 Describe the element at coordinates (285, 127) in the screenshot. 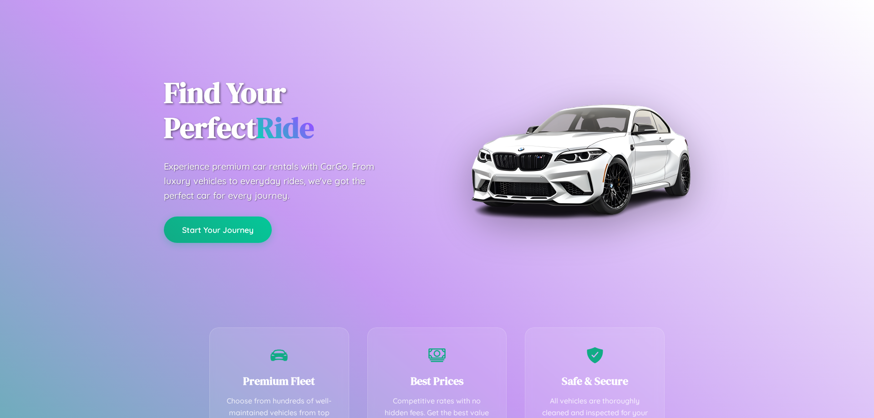

I see `span: Ride` at that location.